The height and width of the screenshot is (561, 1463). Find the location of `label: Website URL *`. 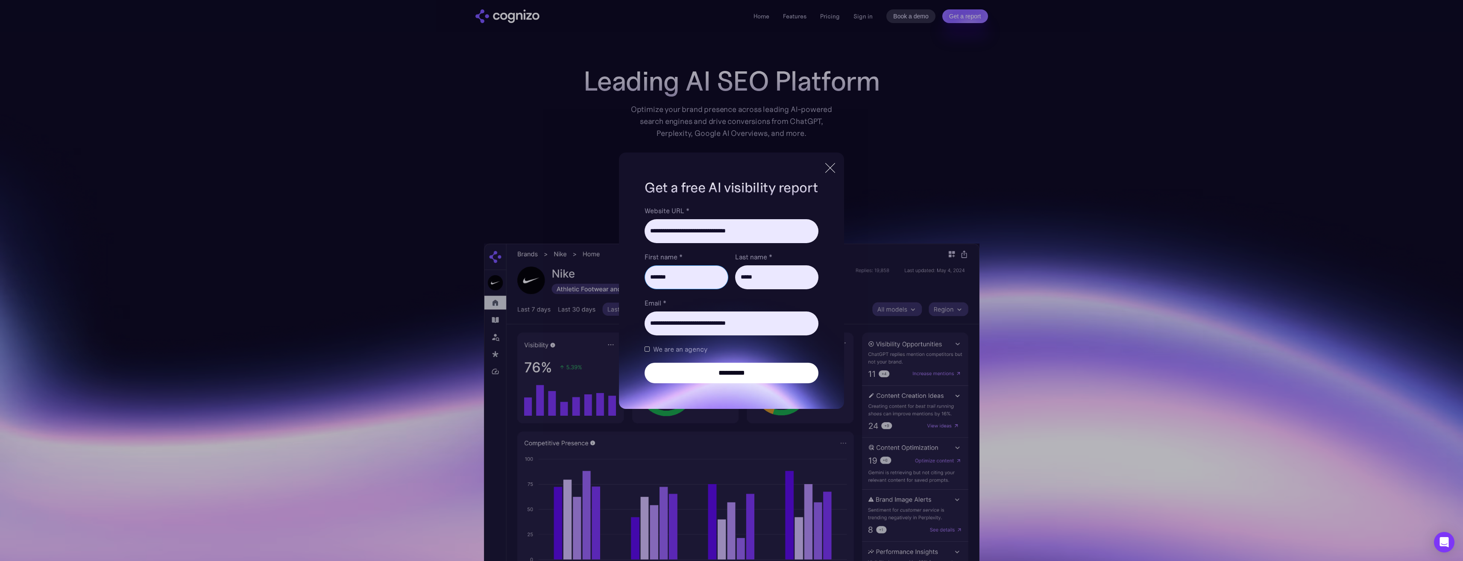

label: Website URL * is located at coordinates (731, 211).